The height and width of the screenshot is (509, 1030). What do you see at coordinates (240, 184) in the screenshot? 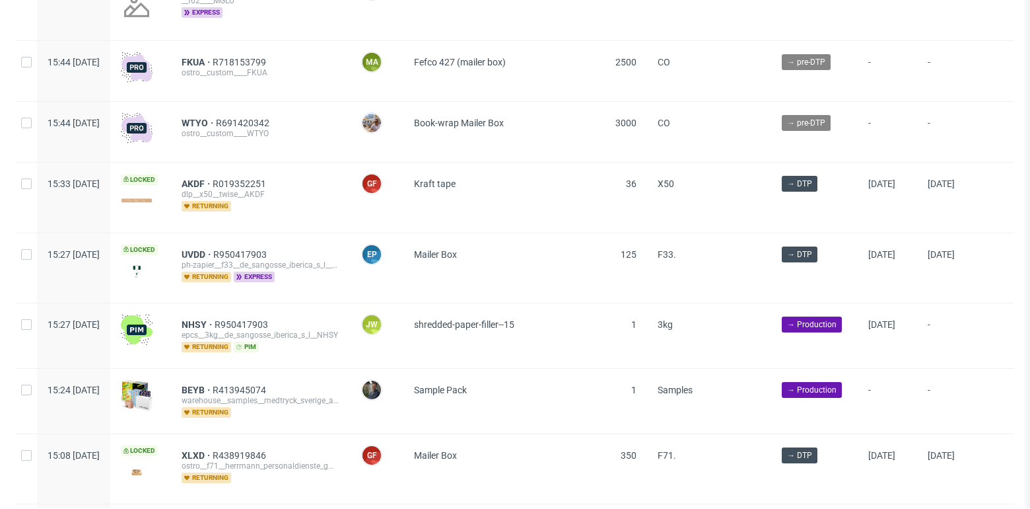
I see `a: R019352251` at bounding box center [240, 184].